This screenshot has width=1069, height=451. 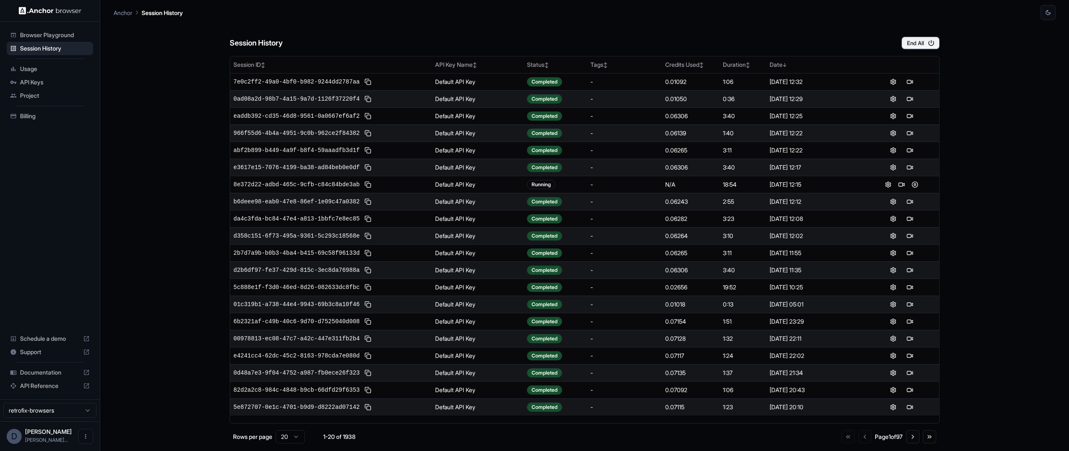 I want to click on div: 0.06139, so click(x=691, y=133).